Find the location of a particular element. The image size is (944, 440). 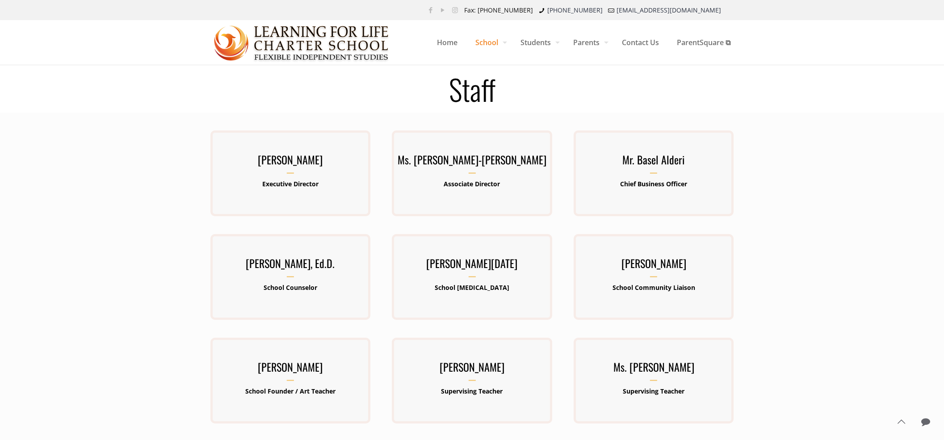

i: phone is located at coordinates (542, 10).